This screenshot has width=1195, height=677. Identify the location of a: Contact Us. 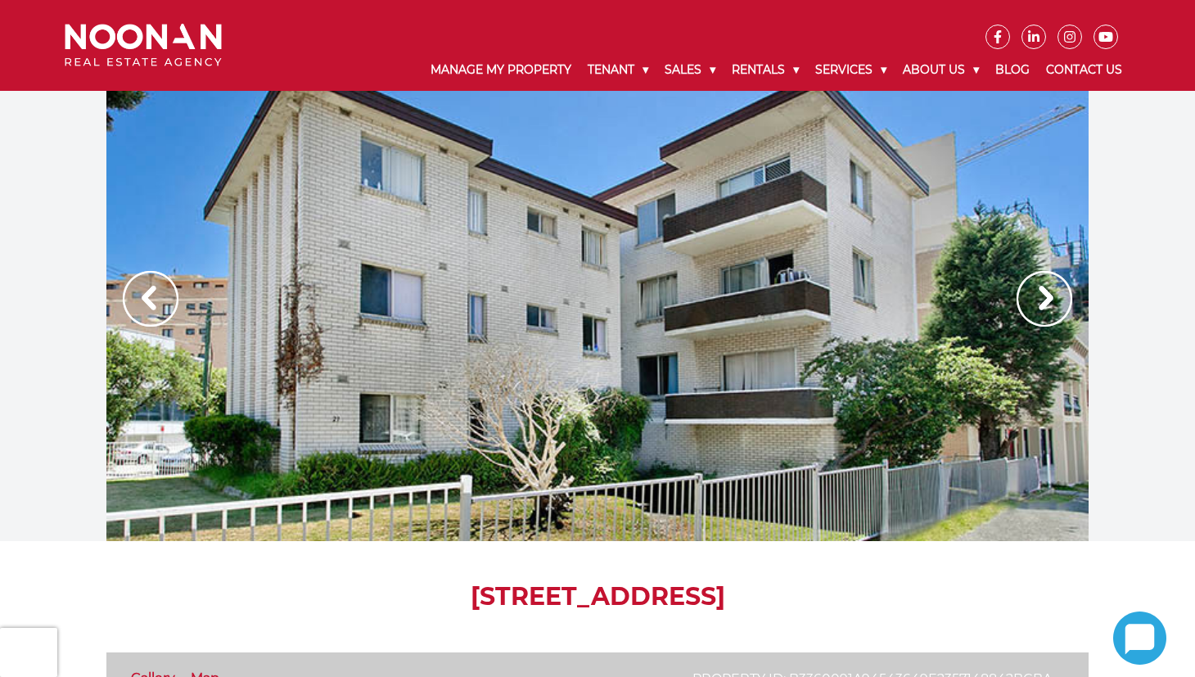
(1084, 70).